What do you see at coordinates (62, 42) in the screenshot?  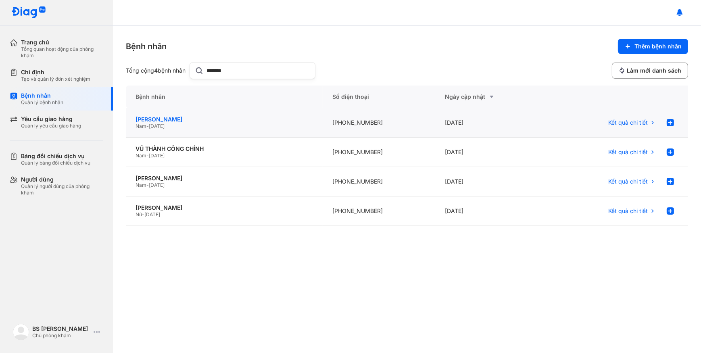 I see `div: Trang chủ` at bounding box center [62, 42].